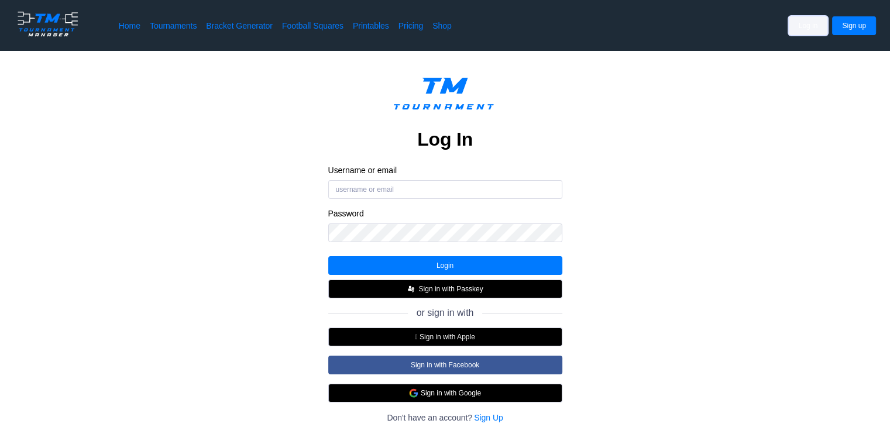 The width and height of the screenshot is (890, 427). What do you see at coordinates (808, 26) in the screenshot?
I see `button: Log in` at bounding box center [808, 26].